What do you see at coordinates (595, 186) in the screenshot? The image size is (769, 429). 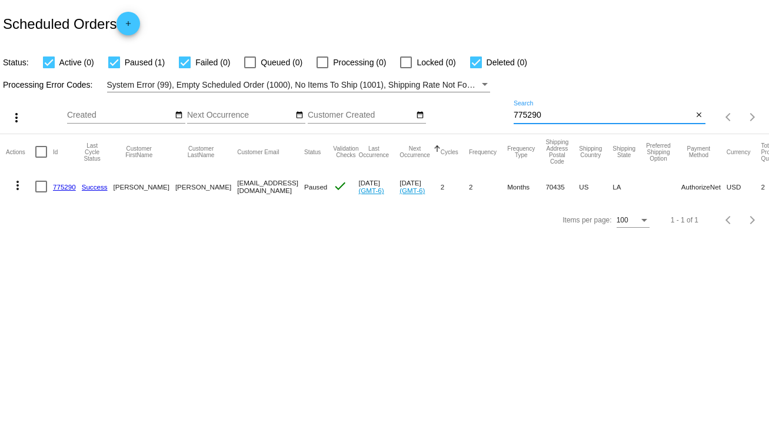 I see `mat-cell: US` at bounding box center [595, 186].